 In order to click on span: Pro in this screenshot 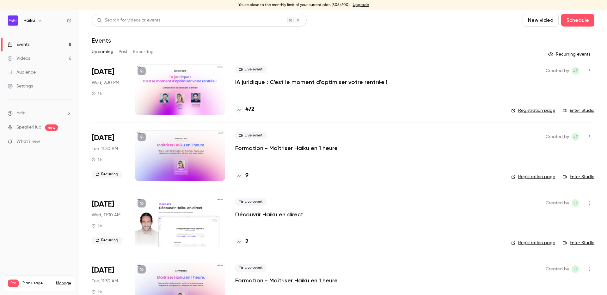, I will do `click(13, 284)`.